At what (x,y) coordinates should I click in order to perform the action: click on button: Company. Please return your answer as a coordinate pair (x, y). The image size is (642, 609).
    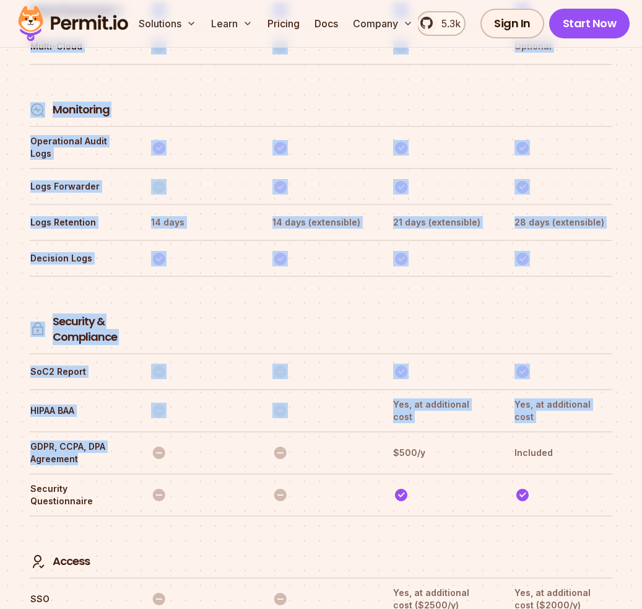
    Looking at the image, I should click on (383, 24).